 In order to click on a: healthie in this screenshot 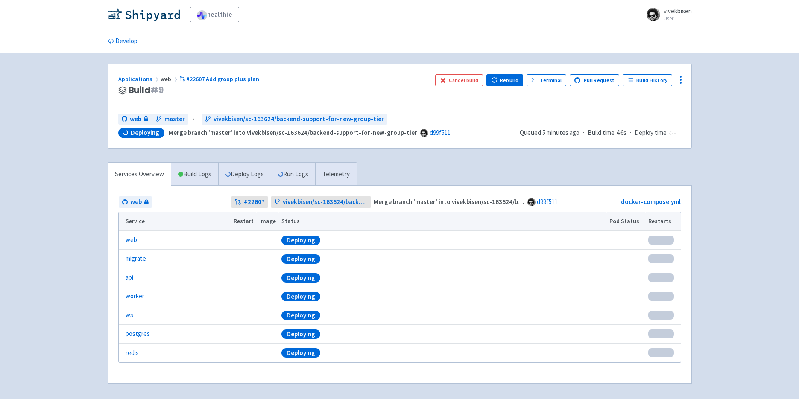, I will do `click(214, 15)`.